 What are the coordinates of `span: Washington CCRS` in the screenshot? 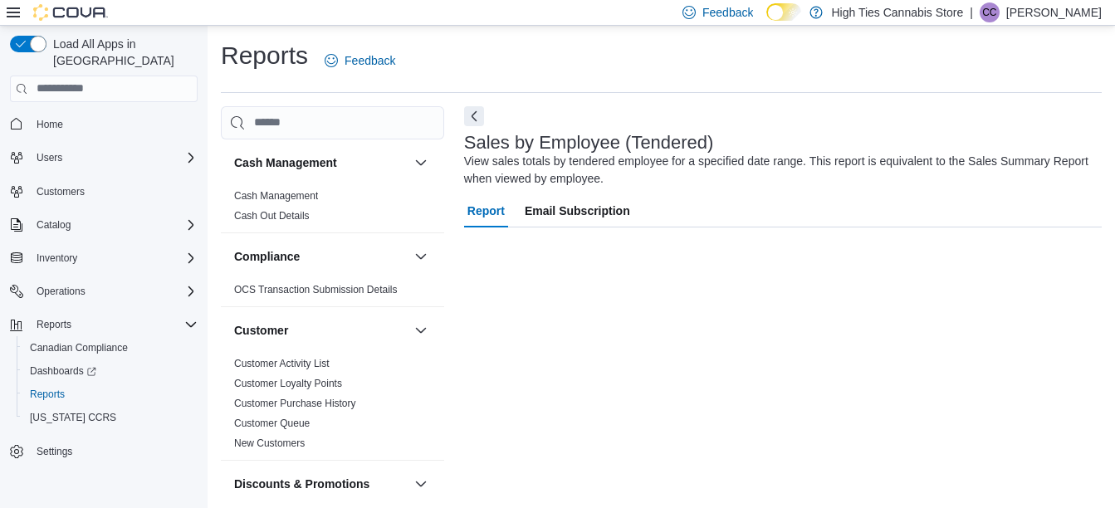 It's located at (110, 418).